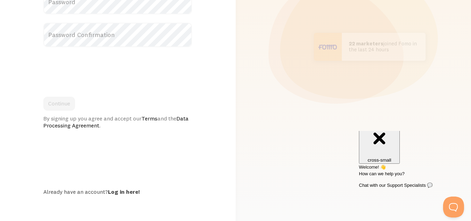  What do you see at coordinates (384, 46) in the screenshot?
I see `p: joined Fomo in the last 24 hours` at bounding box center [384, 46].